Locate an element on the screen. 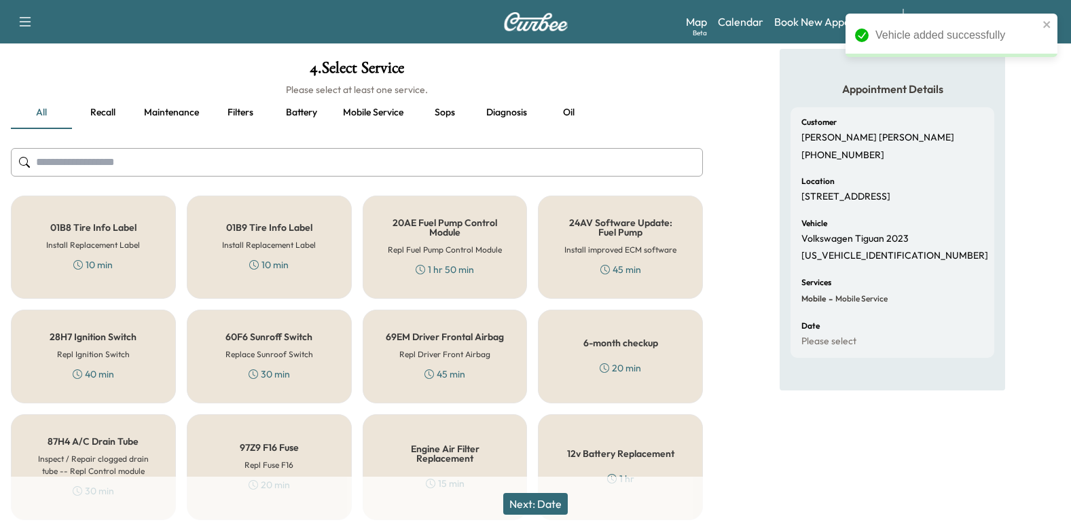  div: 1 hr 50 min is located at coordinates (445, 270).